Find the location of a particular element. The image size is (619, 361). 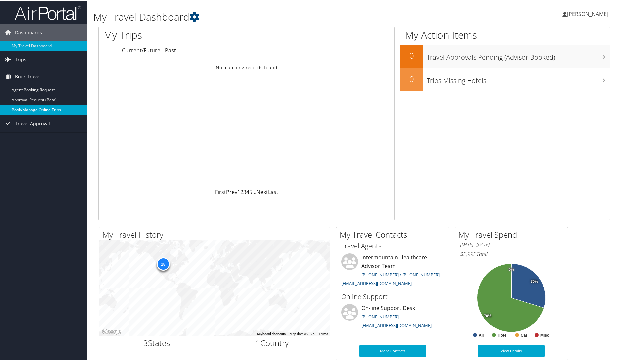

a: Past is located at coordinates (170, 50).